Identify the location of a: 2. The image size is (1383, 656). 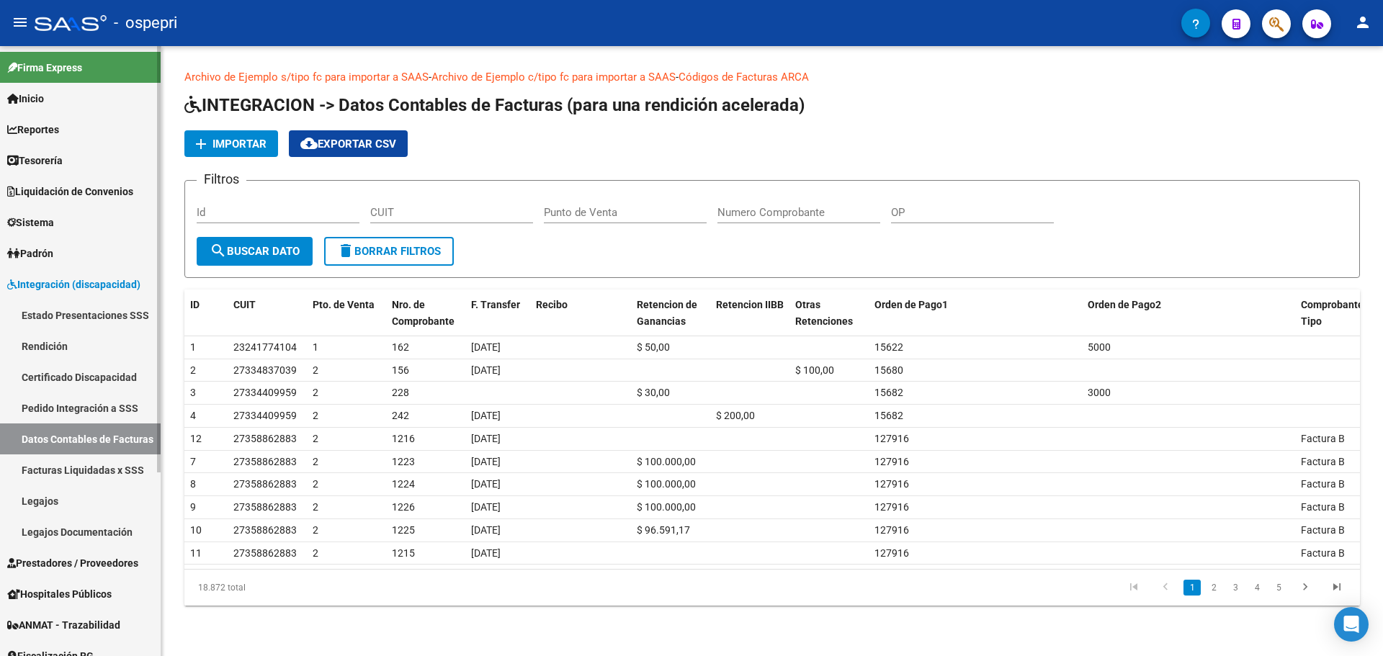
(1214, 588).